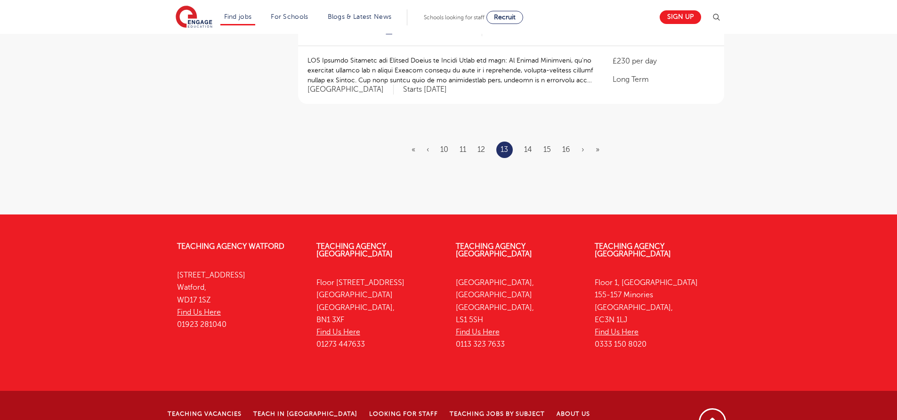 The height and width of the screenshot is (420, 897). I want to click on a: Sign up, so click(680, 17).